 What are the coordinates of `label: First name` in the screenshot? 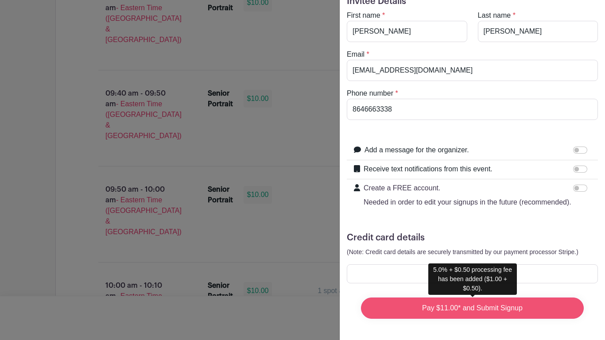 It's located at (364, 16).